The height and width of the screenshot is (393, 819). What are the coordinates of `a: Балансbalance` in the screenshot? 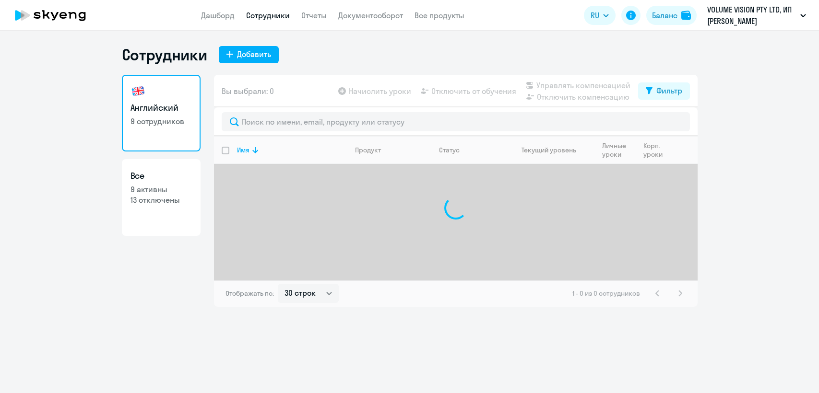 It's located at (671, 15).